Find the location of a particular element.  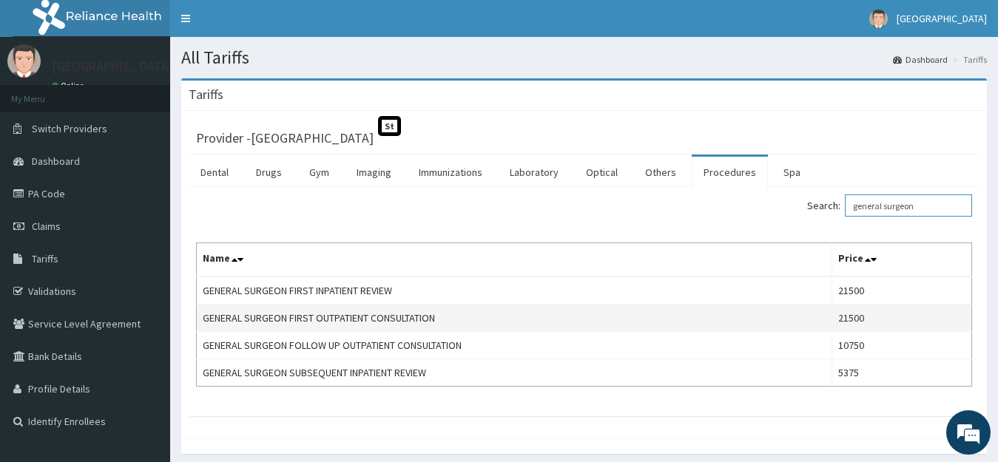

th: Price is located at coordinates (901, 260).